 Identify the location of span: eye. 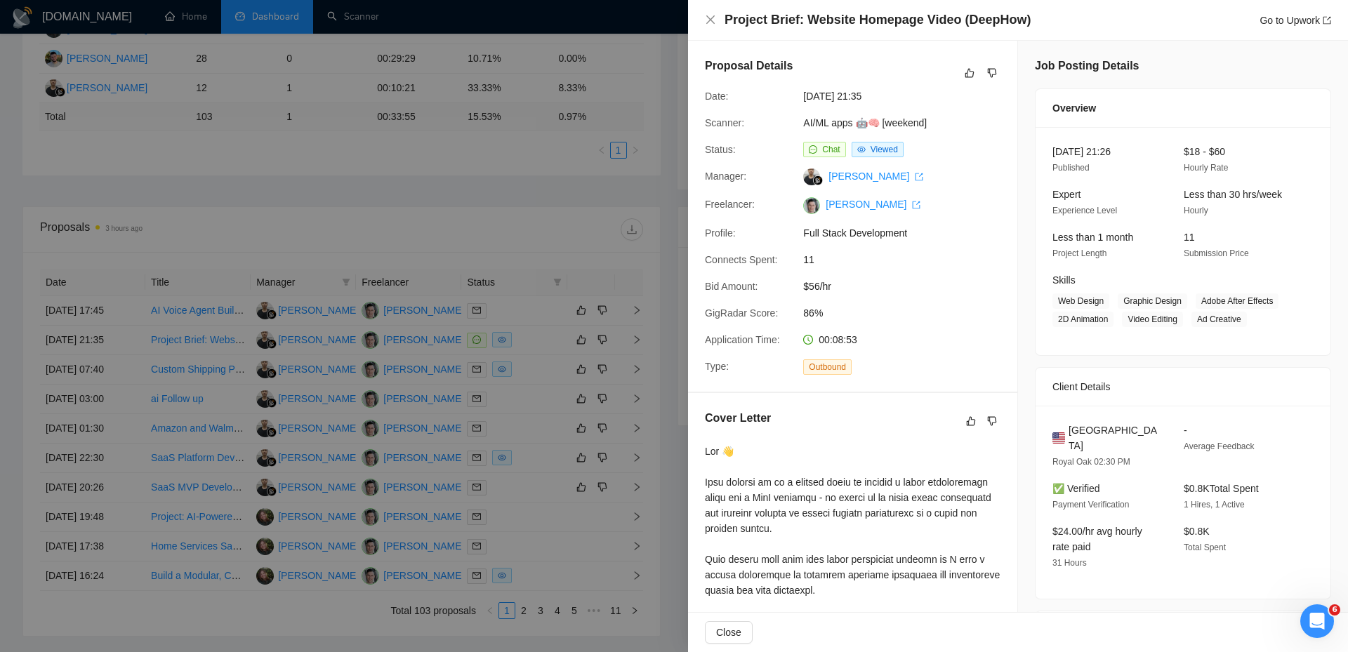
(861, 149).